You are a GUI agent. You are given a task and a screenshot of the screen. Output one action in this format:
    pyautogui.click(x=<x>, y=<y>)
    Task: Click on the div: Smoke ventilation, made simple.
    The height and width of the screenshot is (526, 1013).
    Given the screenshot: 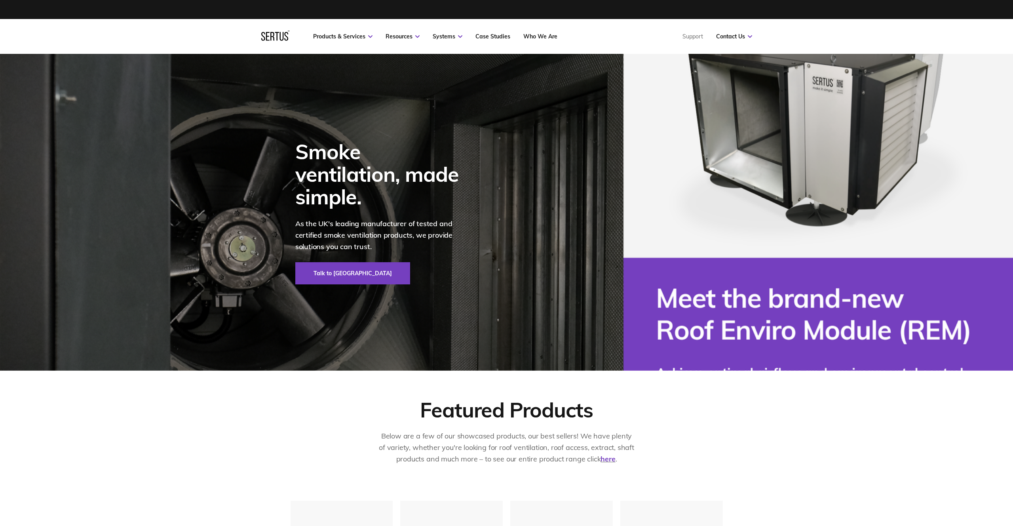 What is the action you would take?
    pyautogui.click(x=383, y=174)
    